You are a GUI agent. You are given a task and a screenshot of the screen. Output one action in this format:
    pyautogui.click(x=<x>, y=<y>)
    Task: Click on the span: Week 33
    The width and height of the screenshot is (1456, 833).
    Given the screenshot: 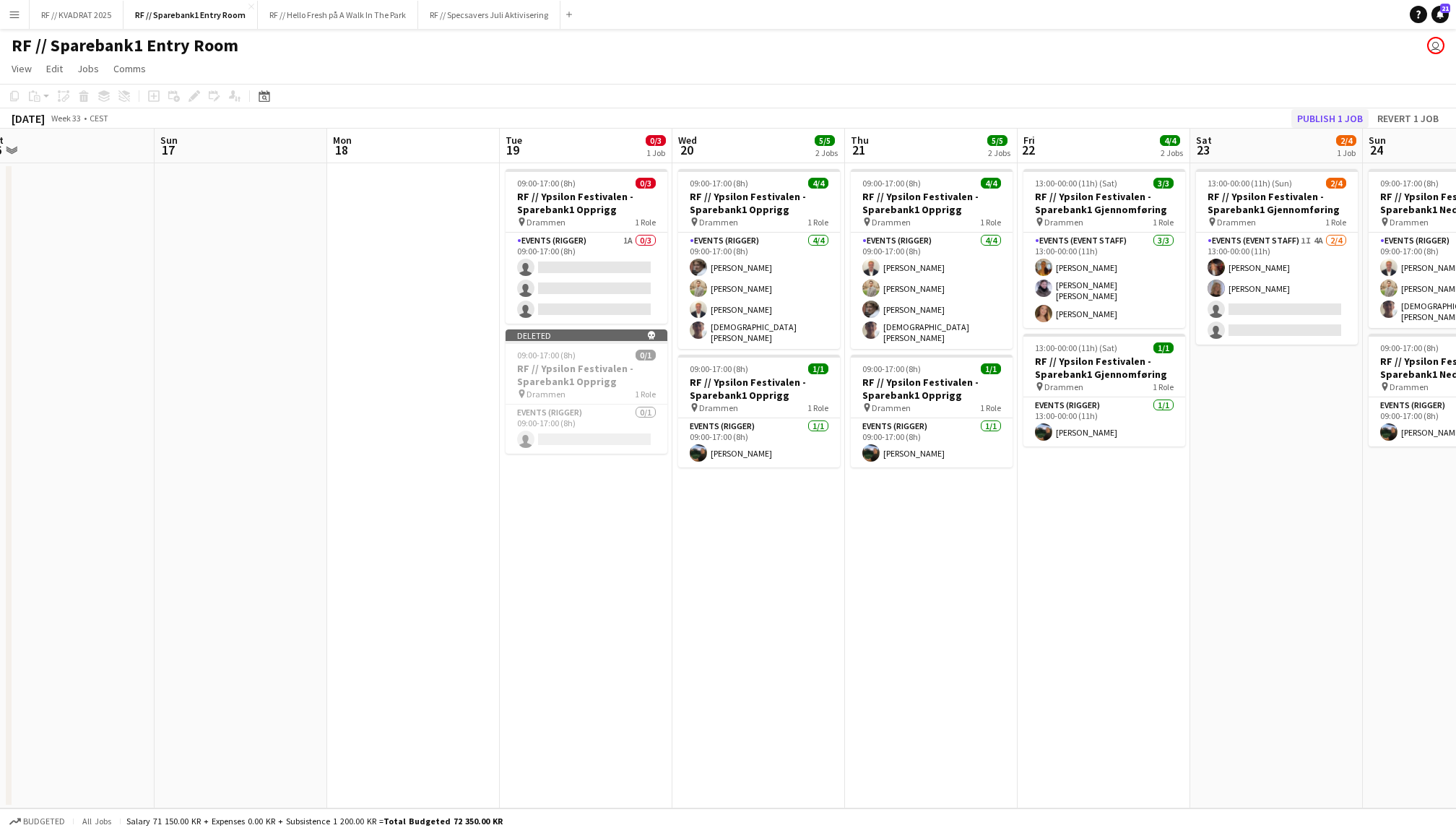 What is the action you would take?
    pyautogui.click(x=66, y=118)
    